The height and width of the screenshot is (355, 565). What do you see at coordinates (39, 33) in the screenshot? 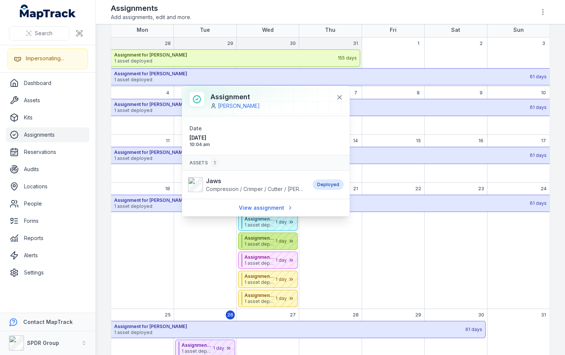
I see `button: Search` at bounding box center [39, 33].